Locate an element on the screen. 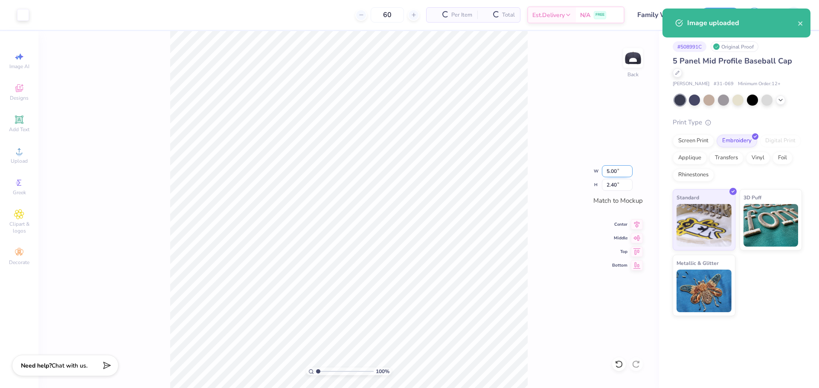 The width and height of the screenshot is (819, 388). div: Back is located at coordinates (633, 75).